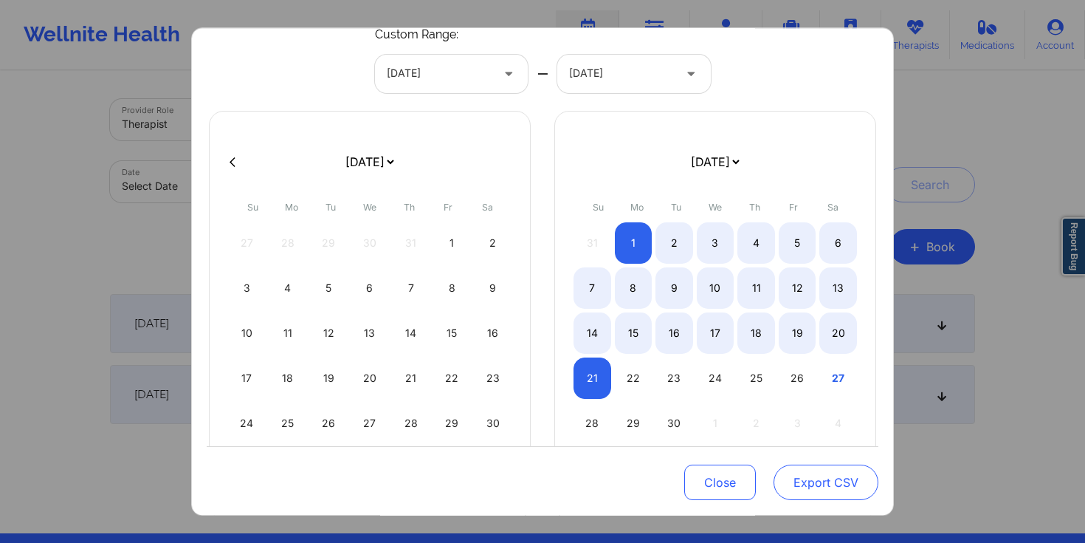 The height and width of the screenshot is (543, 1085). Describe the element at coordinates (674, 289) in the screenshot. I see `div: Tue Sep 09 2025` at that location.